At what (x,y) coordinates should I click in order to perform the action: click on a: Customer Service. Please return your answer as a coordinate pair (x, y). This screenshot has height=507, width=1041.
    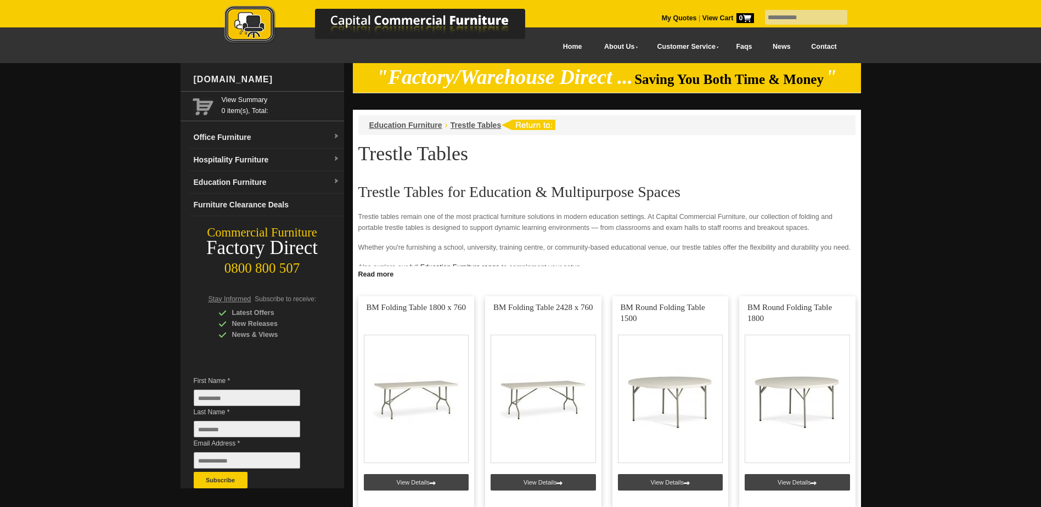
    Looking at the image, I should click on (685, 47).